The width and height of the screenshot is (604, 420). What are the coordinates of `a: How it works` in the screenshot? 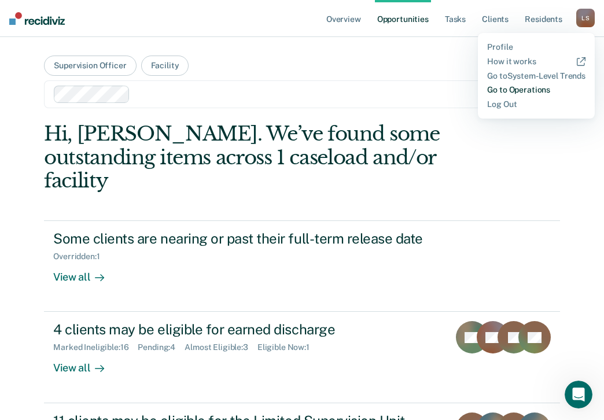 It's located at (537, 61).